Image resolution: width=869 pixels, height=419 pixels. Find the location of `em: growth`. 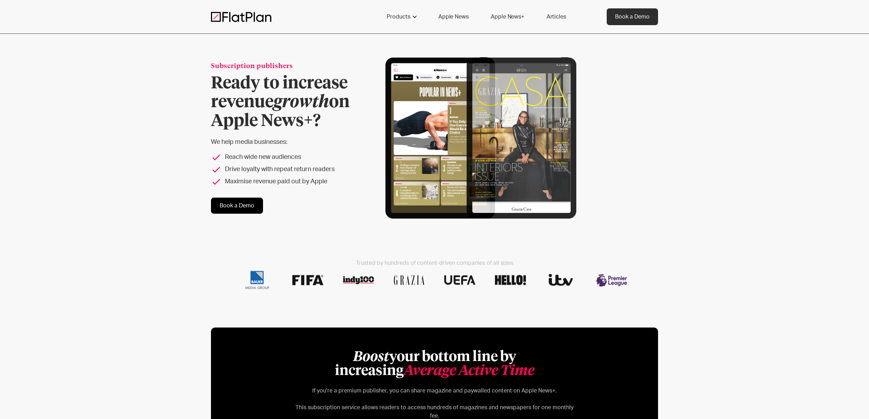

em: growth is located at coordinates (301, 102).